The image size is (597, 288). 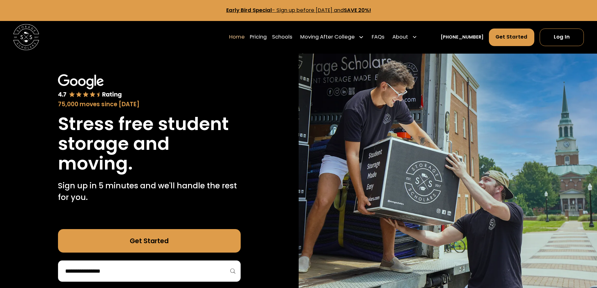 What do you see at coordinates (149, 144) in the screenshot?
I see `h1: Stress free student storage and moving.` at bounding box center [149, 144].